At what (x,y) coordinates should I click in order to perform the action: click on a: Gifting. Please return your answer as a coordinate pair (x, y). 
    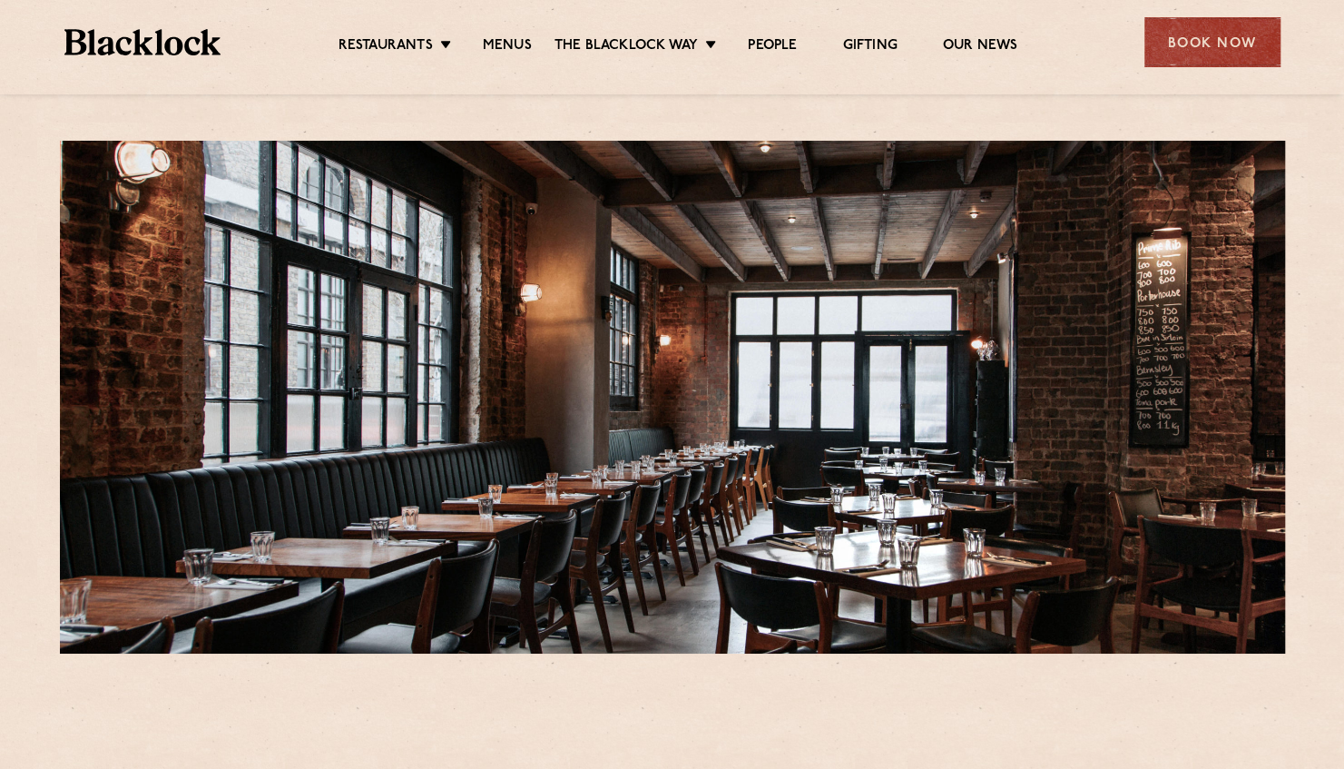
    Looking at the image, I should click on (869, 47).